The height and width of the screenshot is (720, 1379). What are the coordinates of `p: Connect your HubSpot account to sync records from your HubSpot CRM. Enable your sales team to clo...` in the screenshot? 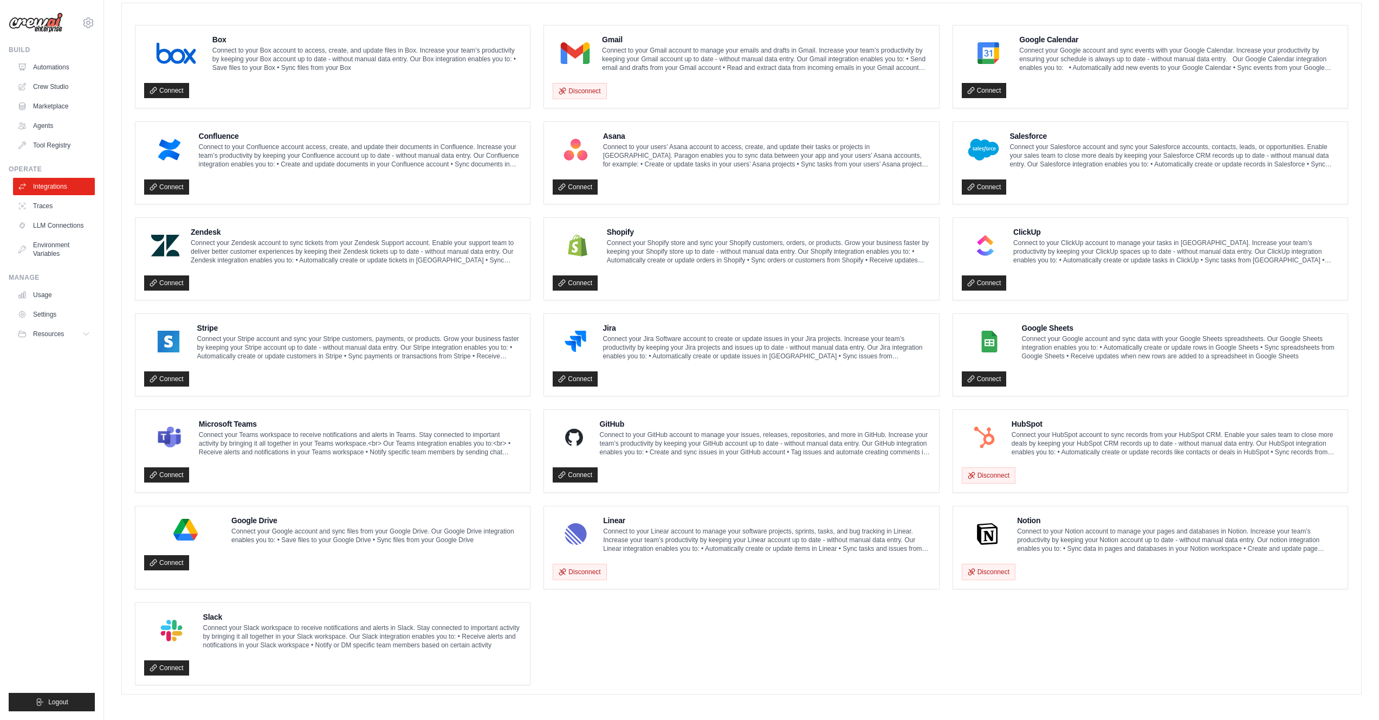 It's located at (1175, 443).